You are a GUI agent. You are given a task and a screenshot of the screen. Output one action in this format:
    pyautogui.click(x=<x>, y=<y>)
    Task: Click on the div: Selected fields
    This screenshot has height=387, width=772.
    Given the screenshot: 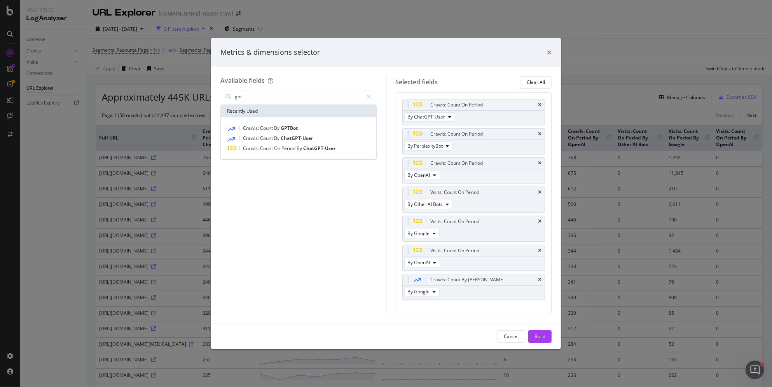 What is the action you would take?
    pyautogui.click(x=417, y=82)
    